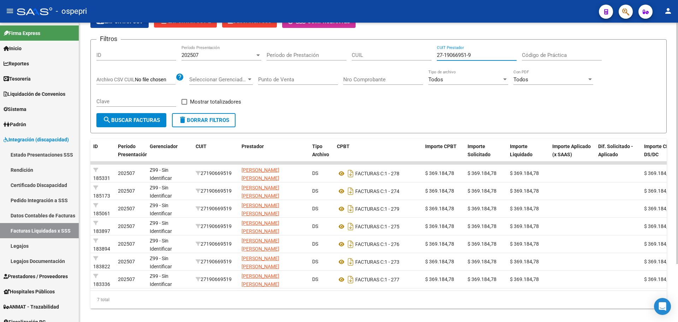 The image size is (678, 322). I want to click on span: ID, so click(95, 146).